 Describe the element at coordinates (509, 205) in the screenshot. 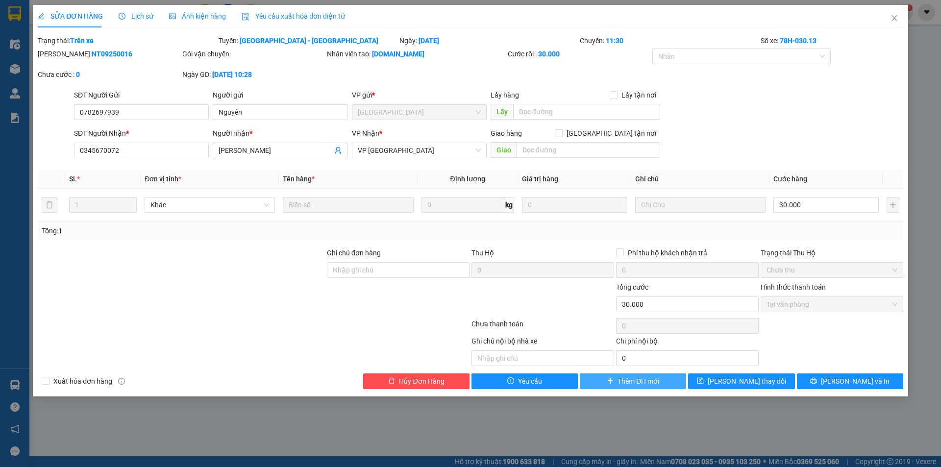

I see `span: kg` at that location.